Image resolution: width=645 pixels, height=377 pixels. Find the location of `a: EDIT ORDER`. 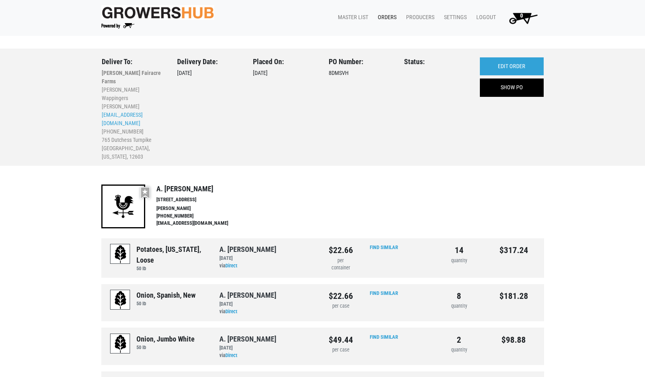

a: EDIT ORDER is located at coordinates (512, 67).